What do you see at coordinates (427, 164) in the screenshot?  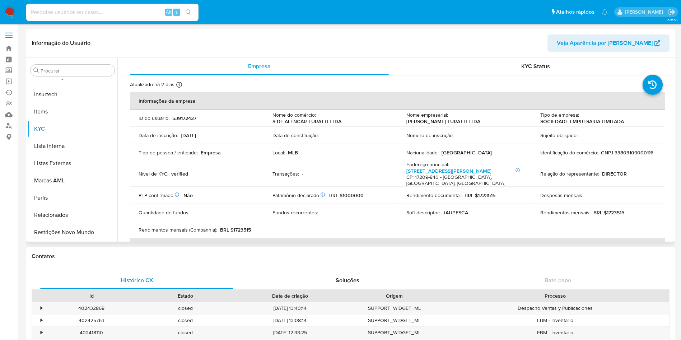 I see `p: Endereço principal :` at bounding box center [427, 164].